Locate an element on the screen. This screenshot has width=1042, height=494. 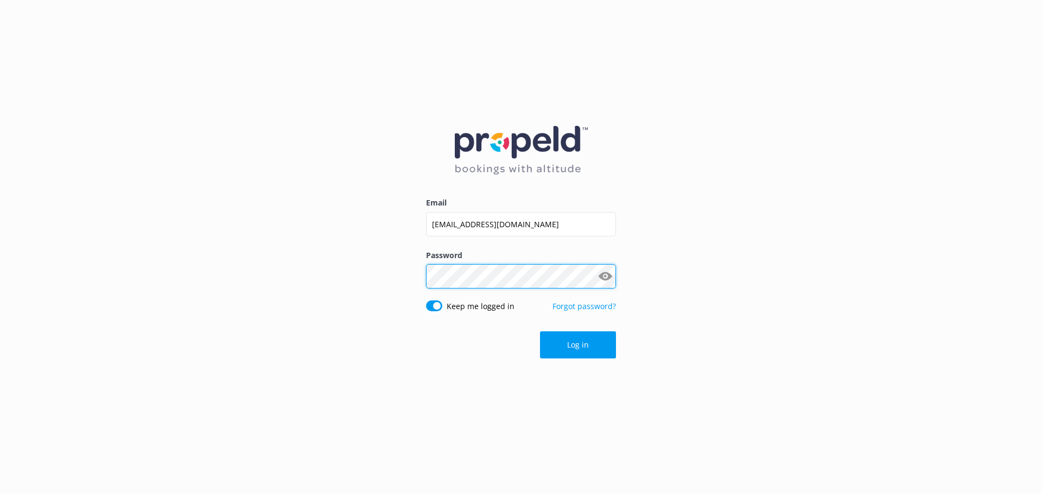
button: Log in is located at coordinates (578, 345).